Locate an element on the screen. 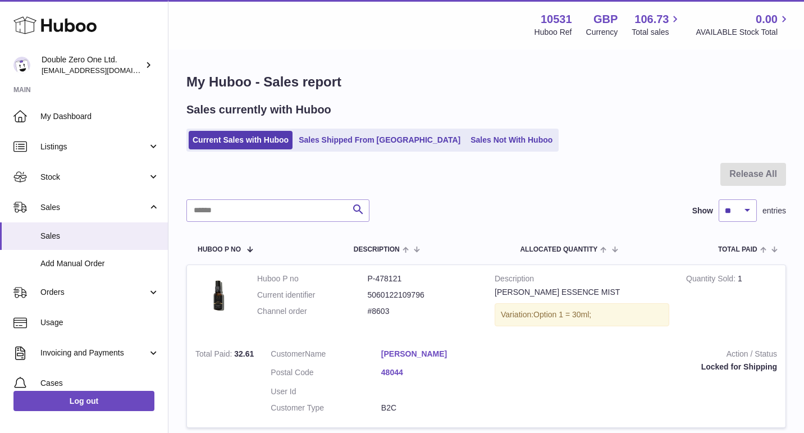 The width and height of the screenshot is (804, 433). div: Double Zero One Ltd. is located at coordinates (92, 65).